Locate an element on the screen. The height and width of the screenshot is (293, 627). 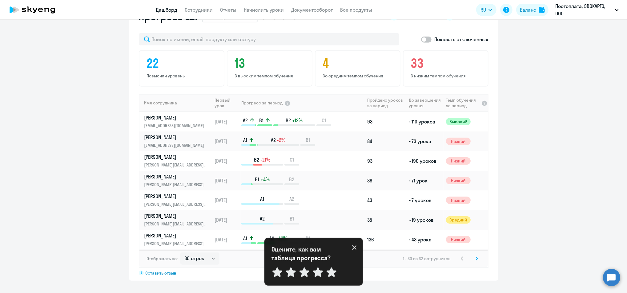
span: 1 - 30 из 62 сотрудников is located at coordinates (427, 259).